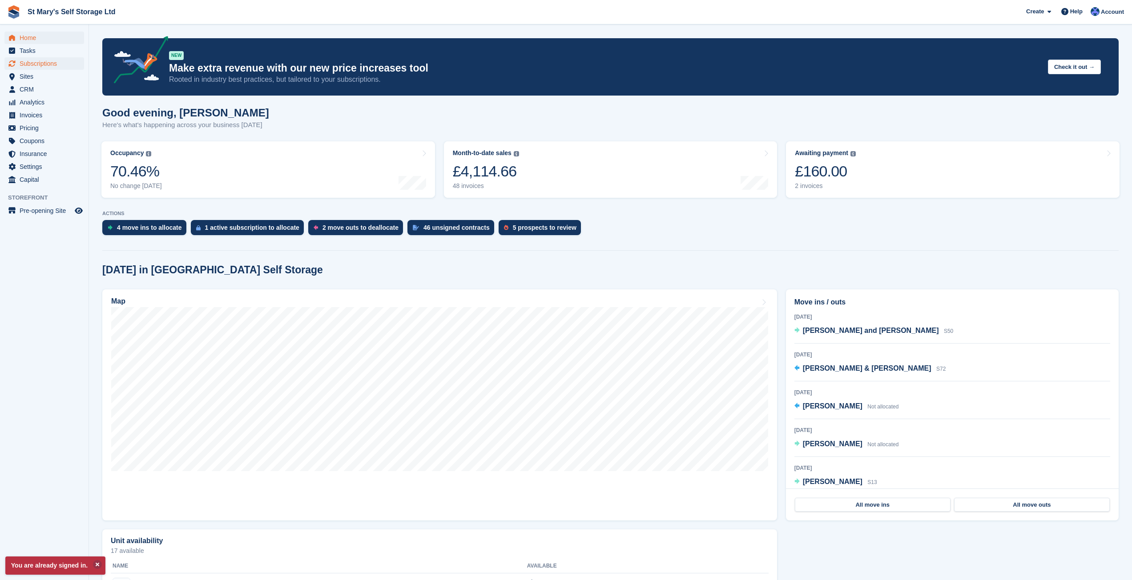  I want to click on span: Analytics, so click(46, 102).